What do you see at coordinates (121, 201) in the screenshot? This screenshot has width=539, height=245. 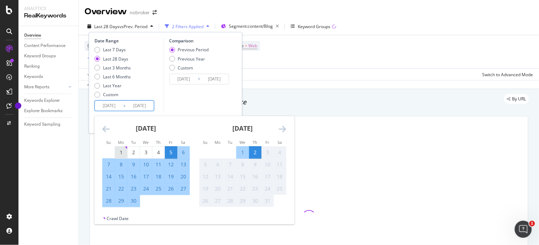 I see `td: Selected. Monday, September 29, 2025` at bounding box center [121, 201].